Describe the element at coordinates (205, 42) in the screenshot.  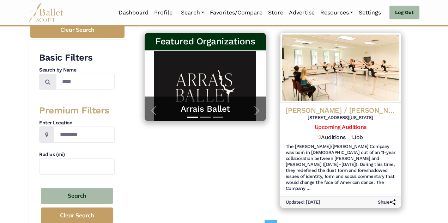
I see `h3: Featured Organizations` at that location.